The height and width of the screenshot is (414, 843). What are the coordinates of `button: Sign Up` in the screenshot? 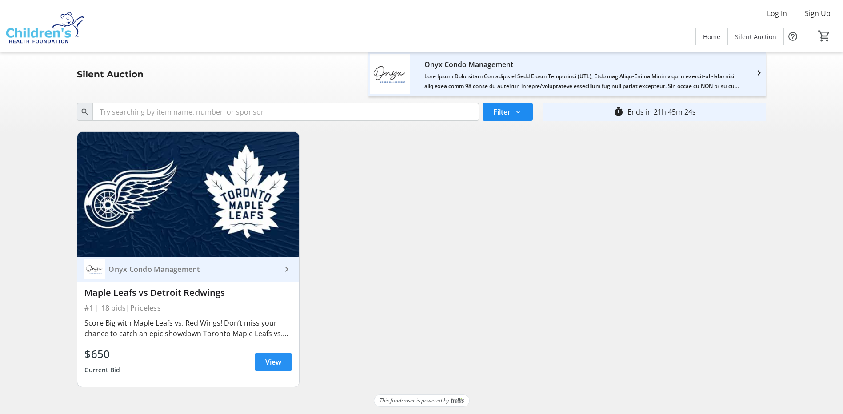 It's located at (818, 13).